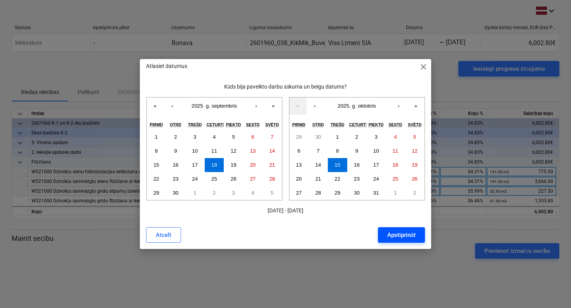 Image resolution: width=571 pixels, height=308 pixels. I want to click on abbr: Svētdiena, so click(414, 125).